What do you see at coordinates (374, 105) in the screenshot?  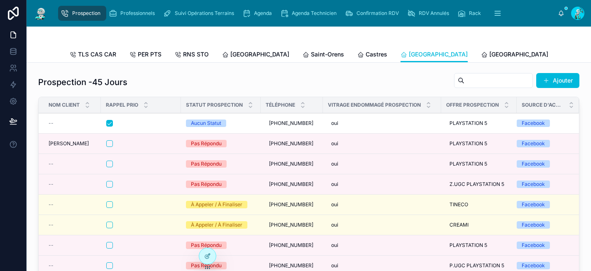 I see `span: Vitrage endommagé Prospection` at bounding box center [374, 105].